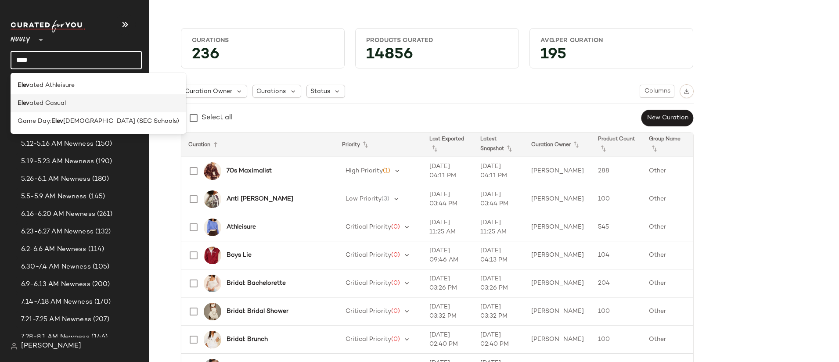  Describe the element at coordinates (239, 255) in the screenshot. I see `b: Boys Lie` at that location.